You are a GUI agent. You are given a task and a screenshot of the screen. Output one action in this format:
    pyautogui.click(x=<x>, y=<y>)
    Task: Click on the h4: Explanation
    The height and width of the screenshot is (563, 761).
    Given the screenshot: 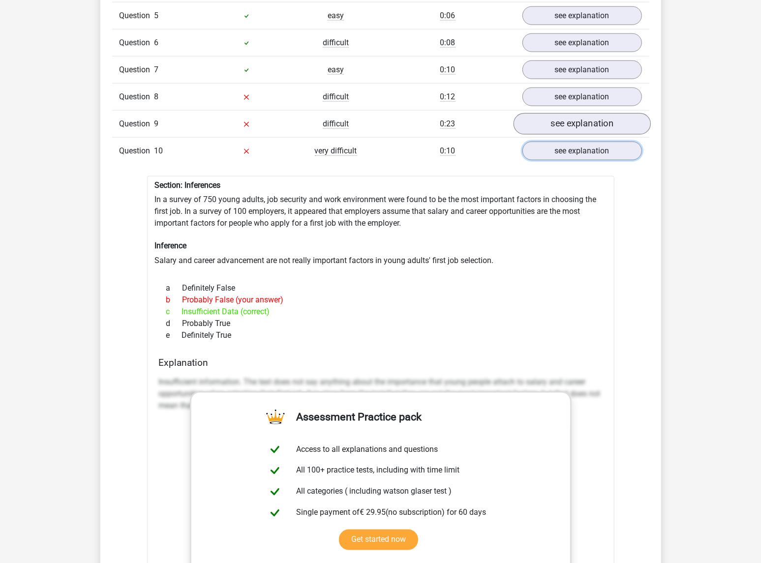 What is the action you would take?
    pyautogui.click(x=381, y=363)
    